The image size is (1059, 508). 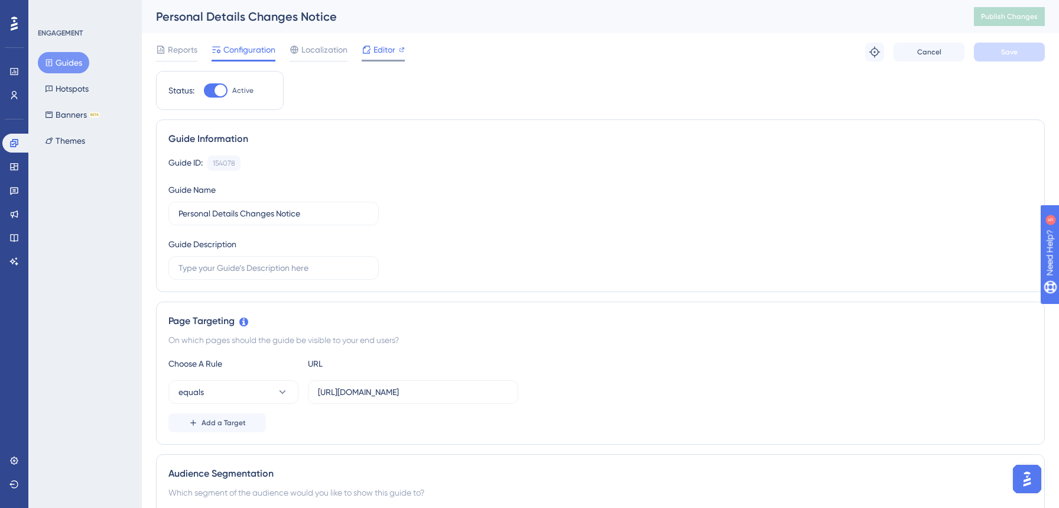 I want to click on button: BannersBETA, so click(x=72, y=115).